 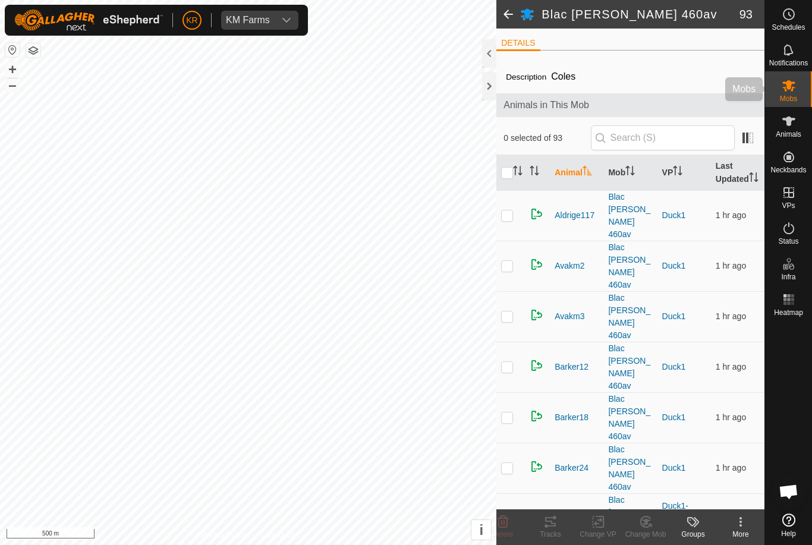 I want to click on th: Animal, so click(x=576, y=173).